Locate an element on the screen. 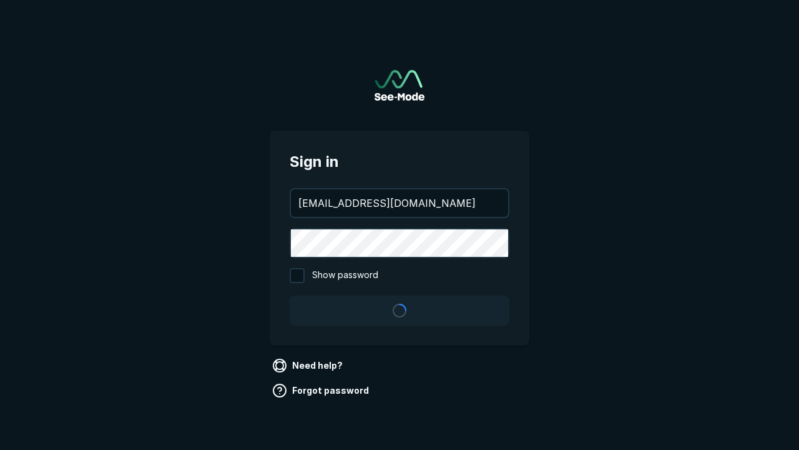 The height and width of the screenshot is (450, 799). a: Forgot password is located at coordinates (322, 390).